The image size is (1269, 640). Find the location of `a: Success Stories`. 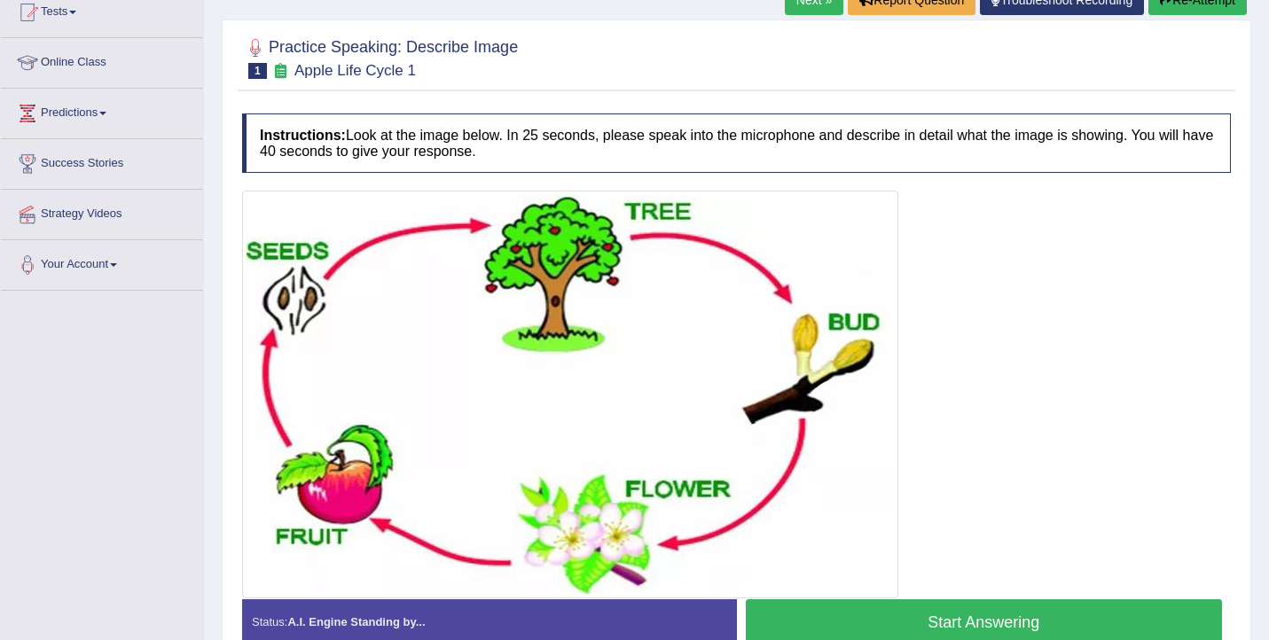

a: Success Stories is located at coordinates (102, 161).